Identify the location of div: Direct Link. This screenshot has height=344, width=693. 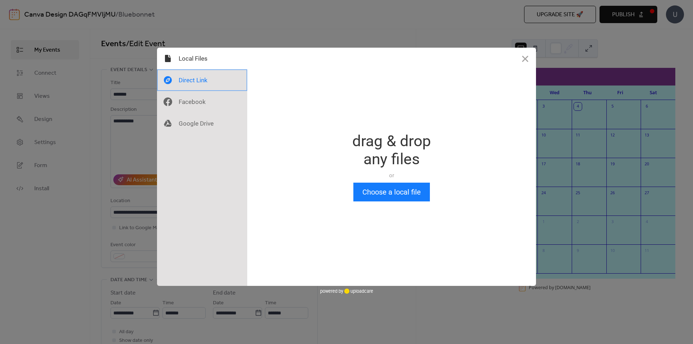
(202, 80).